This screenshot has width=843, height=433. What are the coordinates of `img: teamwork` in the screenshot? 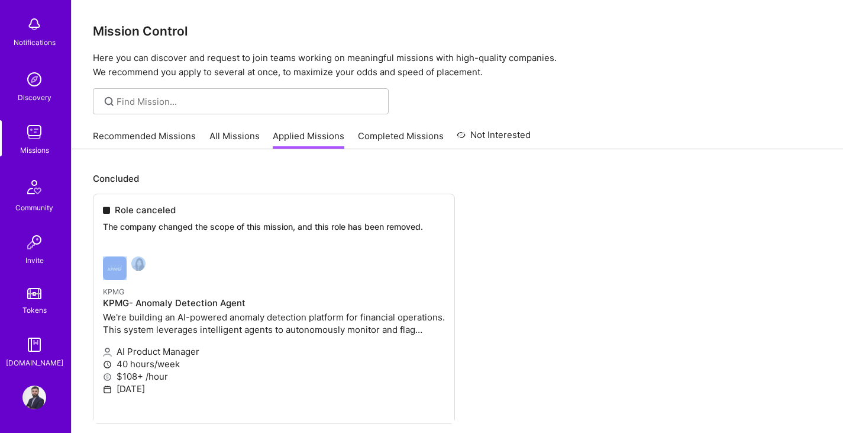 It's located at (34, 132).